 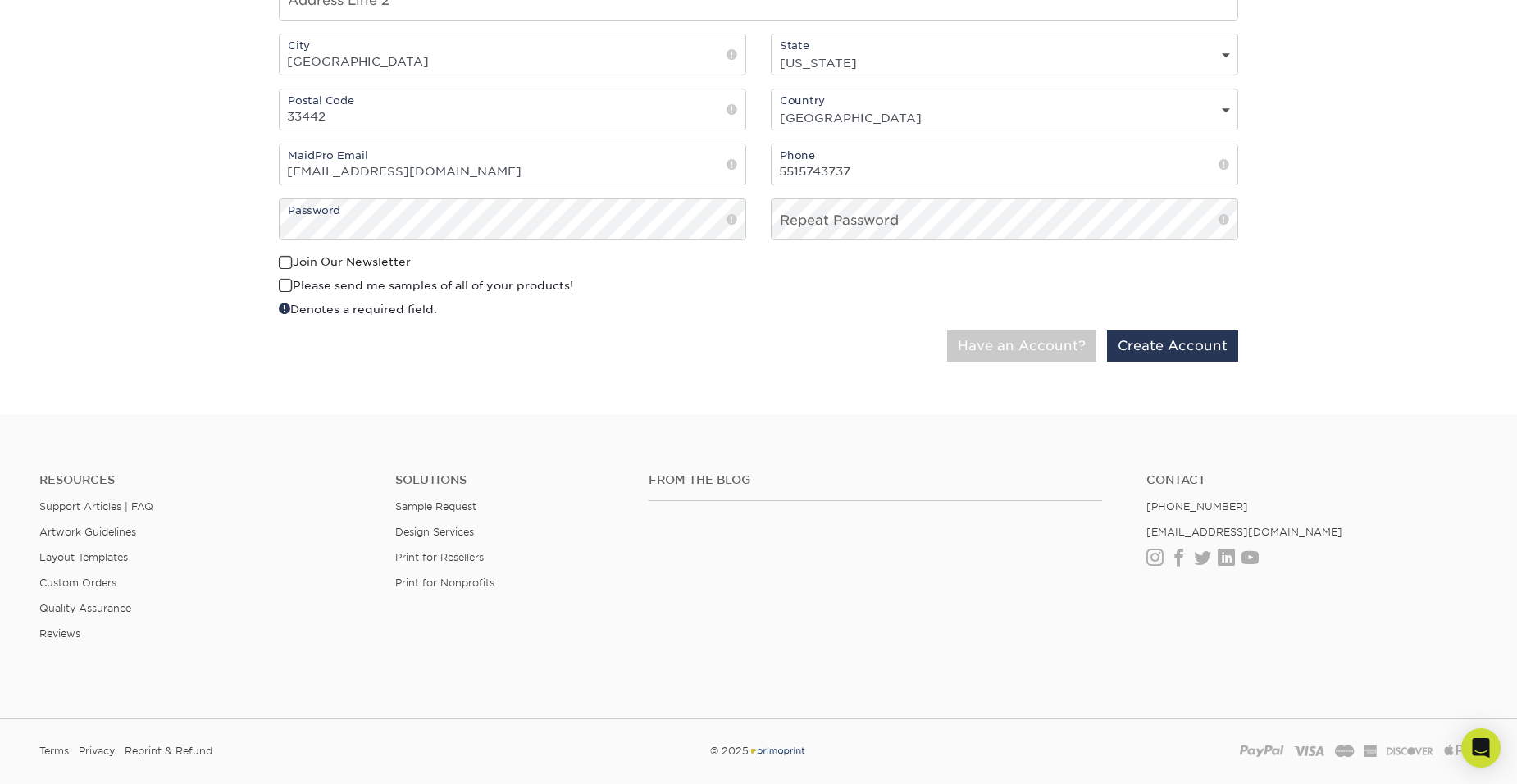 What do you see at coordinates (205, 480) in the screenshot?
I see `h4: Resources` at bounding box center [205, 480].